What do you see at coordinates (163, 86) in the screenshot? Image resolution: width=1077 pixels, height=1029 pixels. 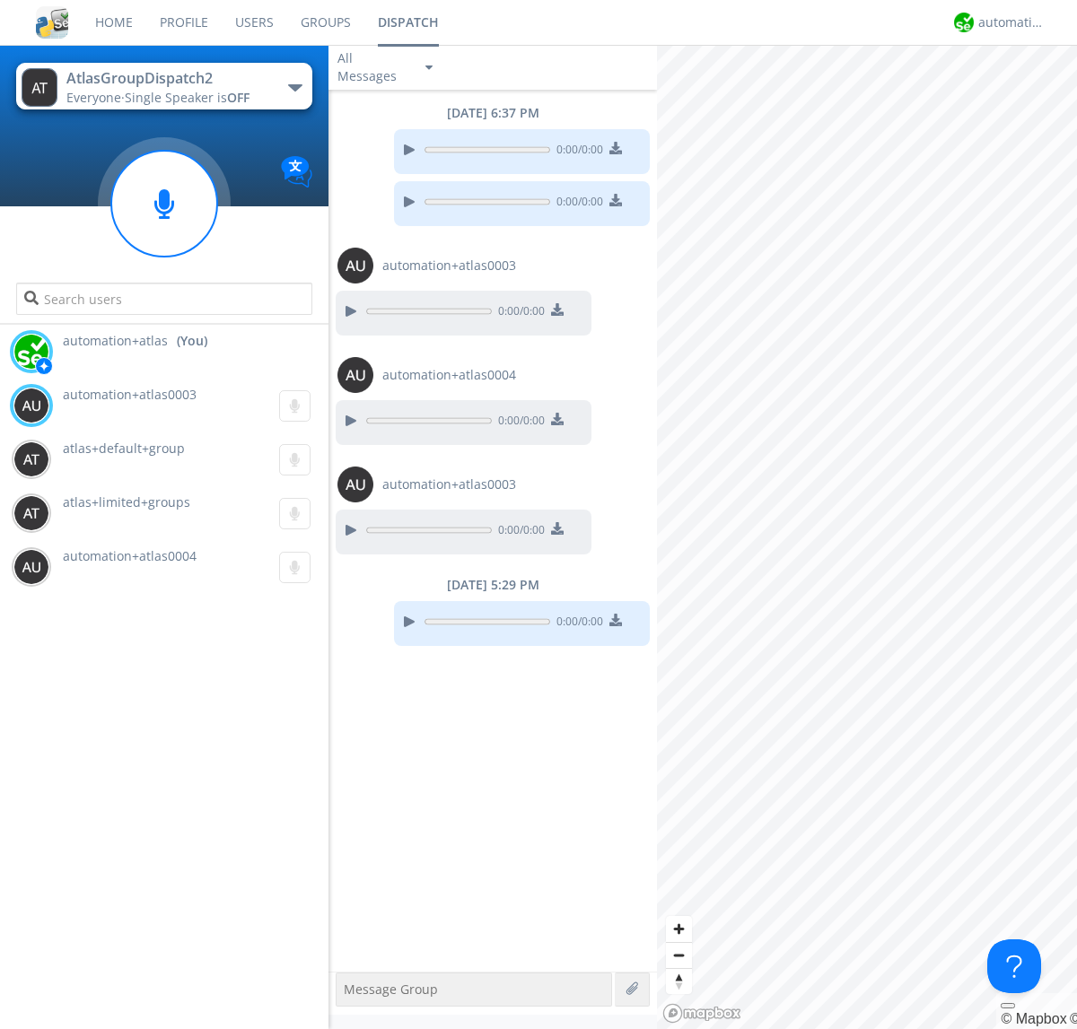 I see `button: AtlasGroupDispatch2Everyone·Single Speaker isOFF` at bounding box center [163, 86].